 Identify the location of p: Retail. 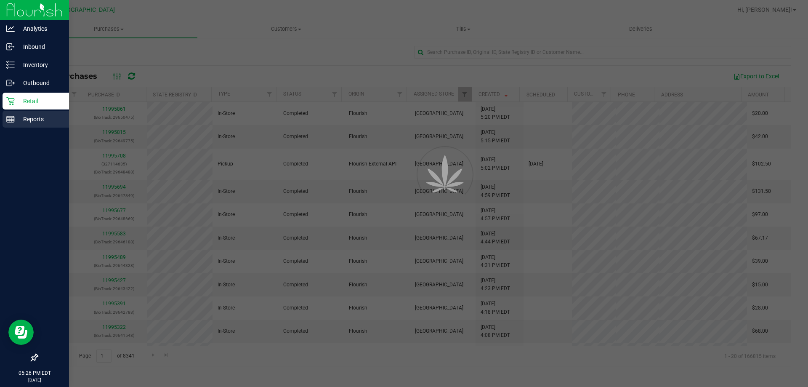
(40, 101).